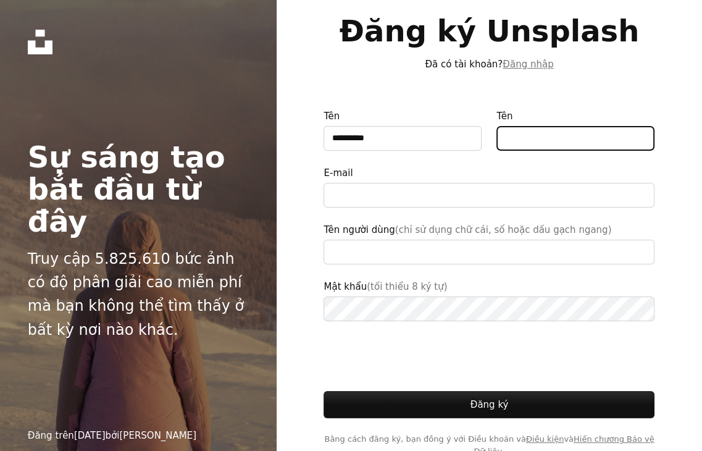 The width and height of the screenshot is (702, 451). What do you see at coordinates (489, 252) in the screenshot?
I see `input: Tên người dùng(chỉ sử dụng chữ cái, số hoặc dấu gạch ngang)` at bounding box center [489, 252].